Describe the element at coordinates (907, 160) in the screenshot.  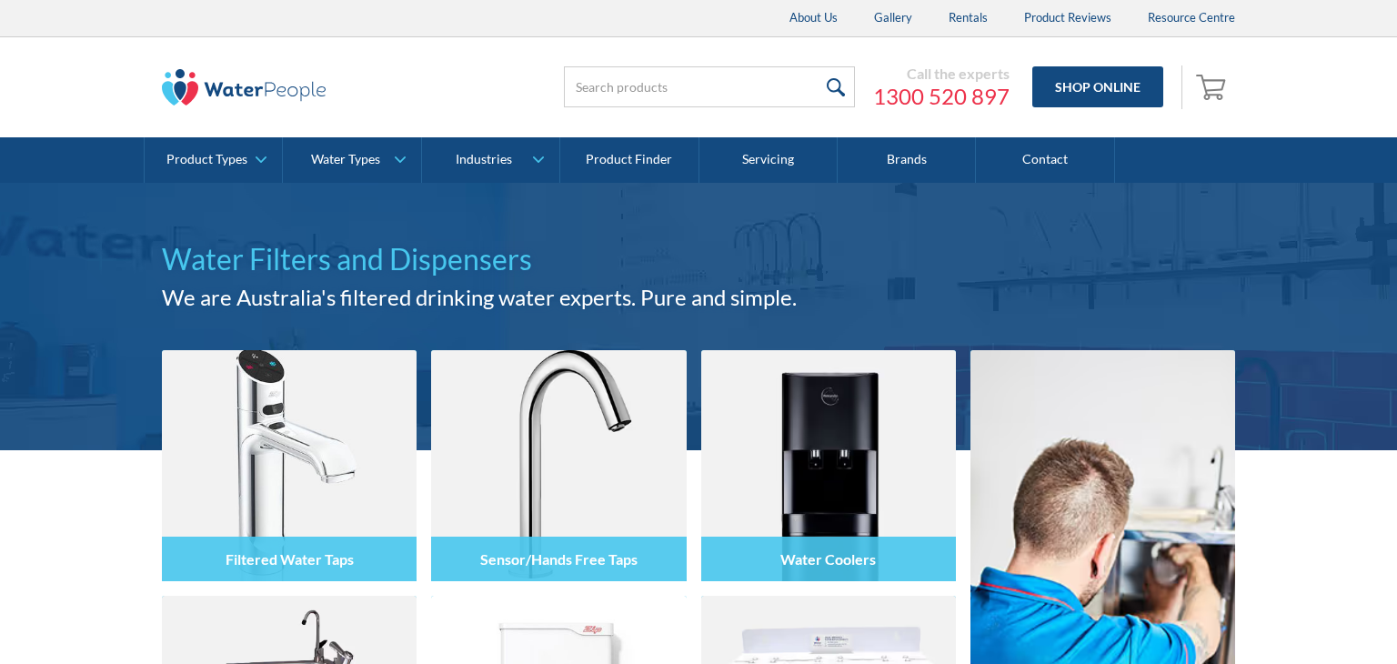
I see `a: Brands` at that location.